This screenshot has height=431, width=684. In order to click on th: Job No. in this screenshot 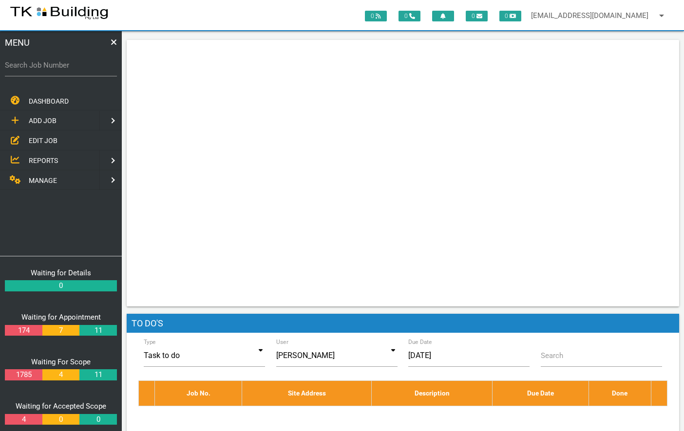, I will do `click(198, 393)`.